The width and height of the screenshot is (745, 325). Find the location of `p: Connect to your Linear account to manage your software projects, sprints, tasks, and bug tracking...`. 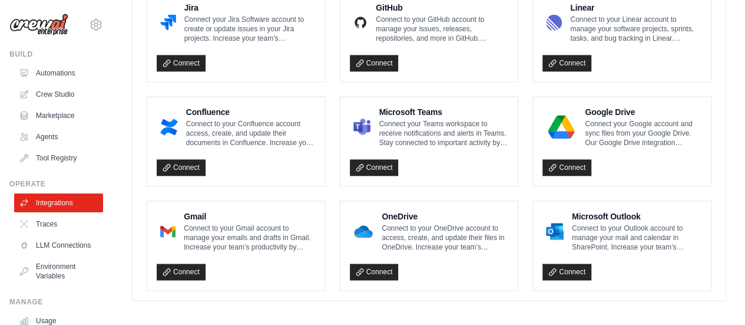

p: Connect to your Linear account to manage your software projects, sprints, tasks, and bug tracking... is located at coordinates (636, 29).